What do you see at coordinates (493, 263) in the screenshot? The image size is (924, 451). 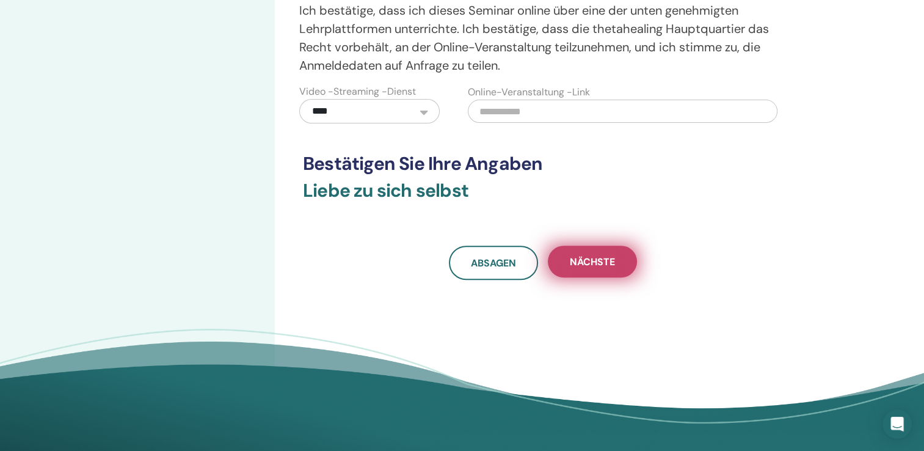 I see `span: Absagen` at bounding box center [493, 263].